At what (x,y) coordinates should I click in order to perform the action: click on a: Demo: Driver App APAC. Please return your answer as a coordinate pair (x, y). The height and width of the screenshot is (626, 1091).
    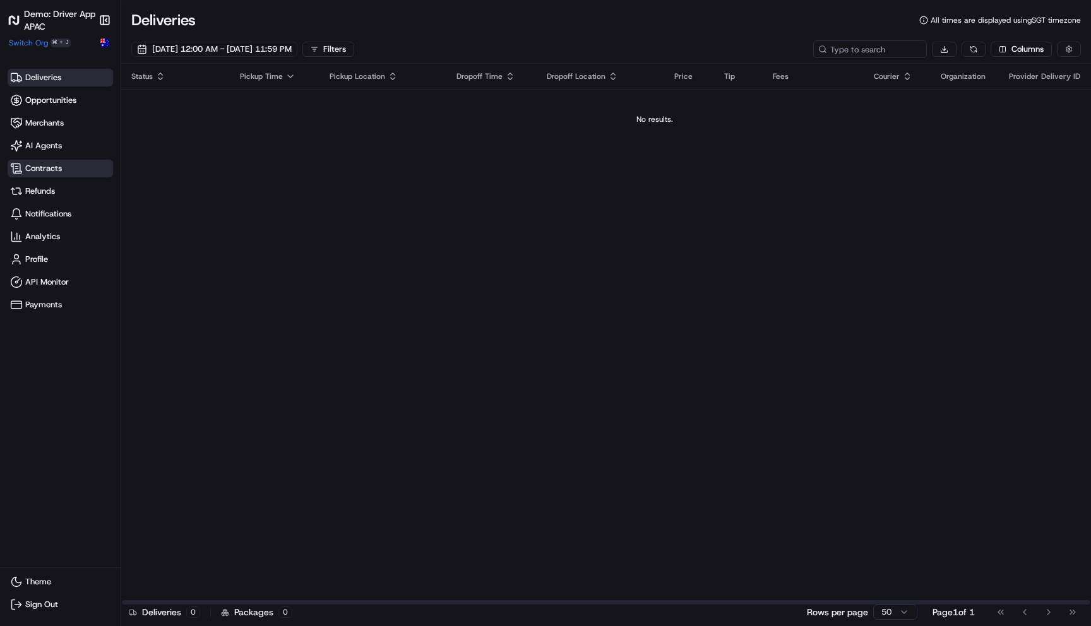
    Looking at the image, I should click on (51, 20).